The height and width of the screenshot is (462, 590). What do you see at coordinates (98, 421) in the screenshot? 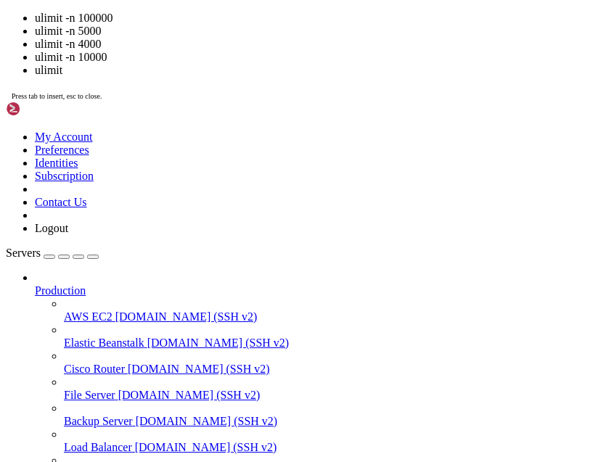
I see `span: Backup Server` at bounding box center [98, 421].